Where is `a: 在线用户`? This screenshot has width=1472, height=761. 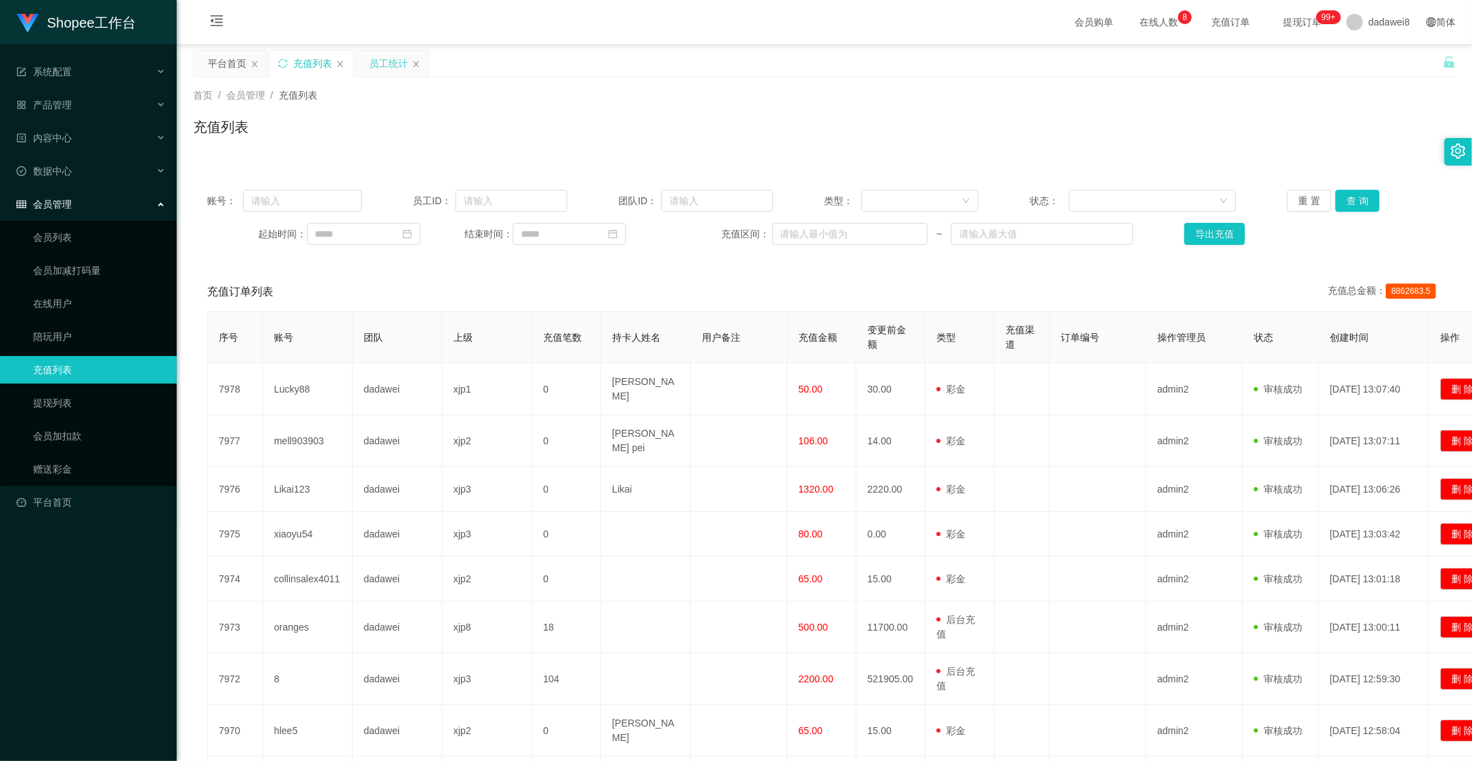
a: 在线用户 is located at coordinates (99, 304).